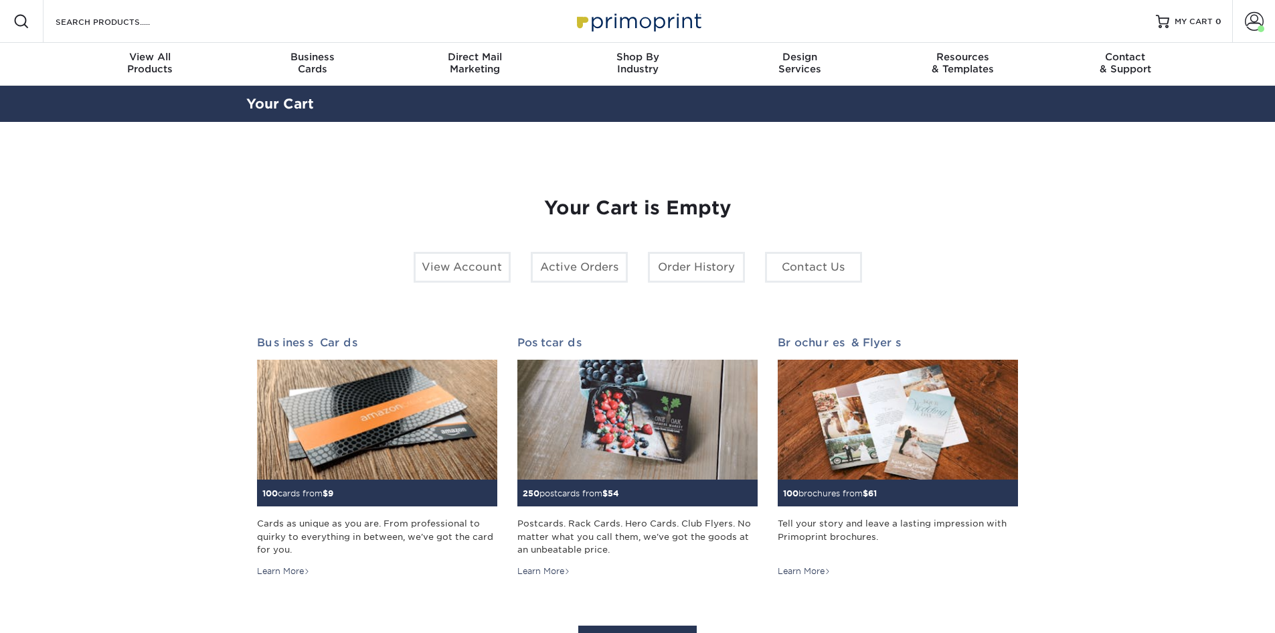 The height and width of the screenshot is (633, 1275). I want to click on a: Postcards 250postcards from$54 Postcards. Rack Cards. Hero Cards. Club Flyers. No matter what you..., so click(637, 457).